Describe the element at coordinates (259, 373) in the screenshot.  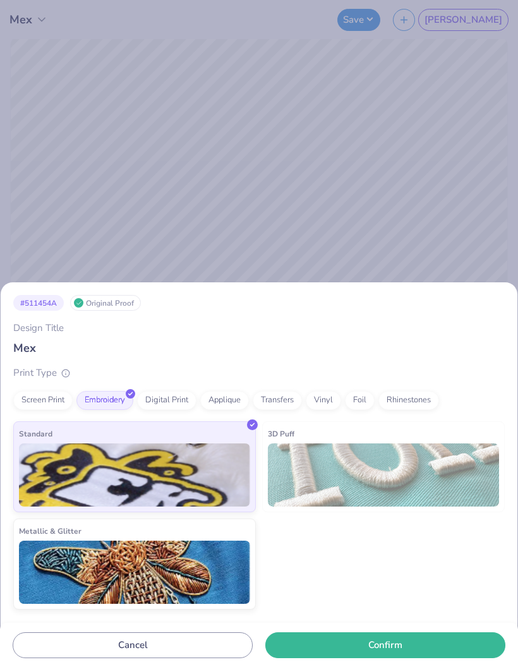
I see `div: Print Type` at that location.